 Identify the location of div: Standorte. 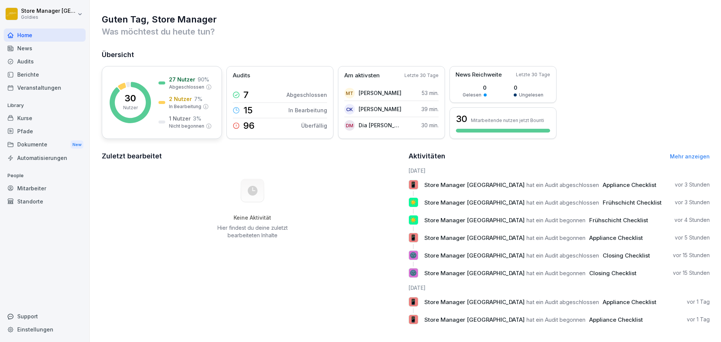
(45, 201).